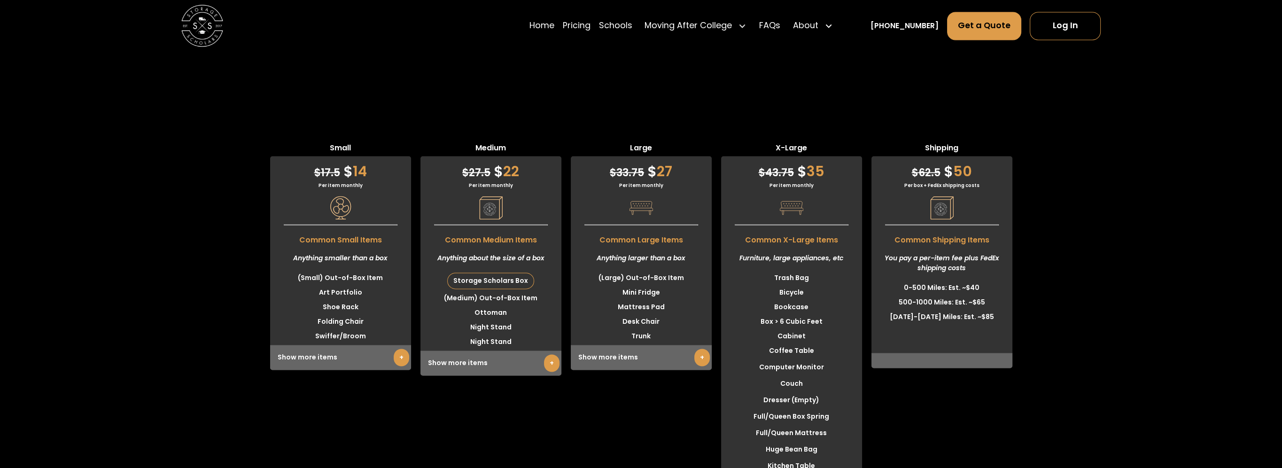  What do you see at coordinates (942, 185) in the screenshot?
I see `div: Per box + FedEx shipping costs` at bounding box center [942, 185].